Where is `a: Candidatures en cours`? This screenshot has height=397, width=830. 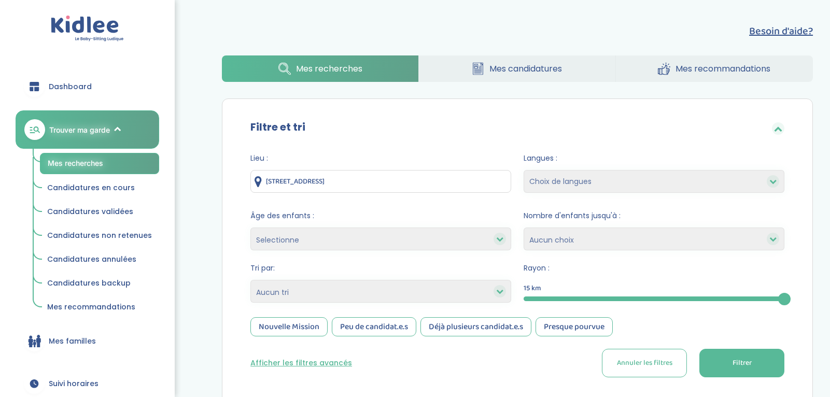
a: Candidatures en cours is located at coordinates (100, 188).